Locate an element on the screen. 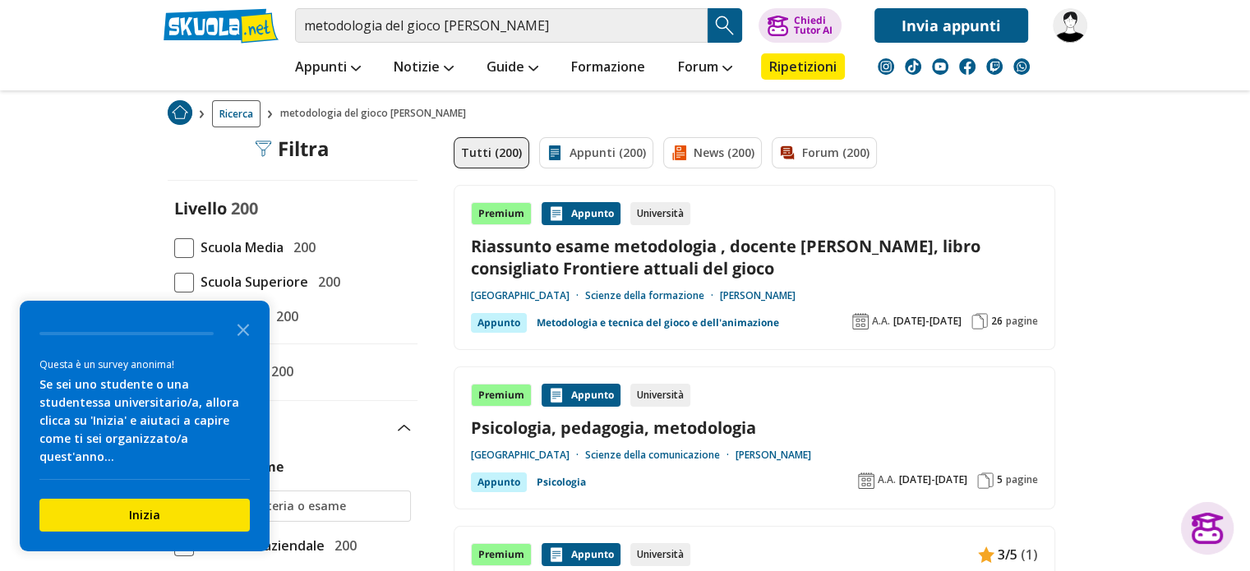  img: Cerca appunti, riassunti o versioni is located at coordinates (725, 25).